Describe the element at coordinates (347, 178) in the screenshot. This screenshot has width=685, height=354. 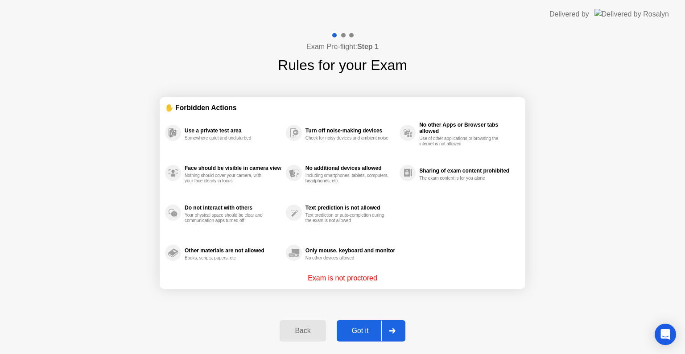
I see `div: Including smartphones, tablets, computers, headphones, etc.` at that location.